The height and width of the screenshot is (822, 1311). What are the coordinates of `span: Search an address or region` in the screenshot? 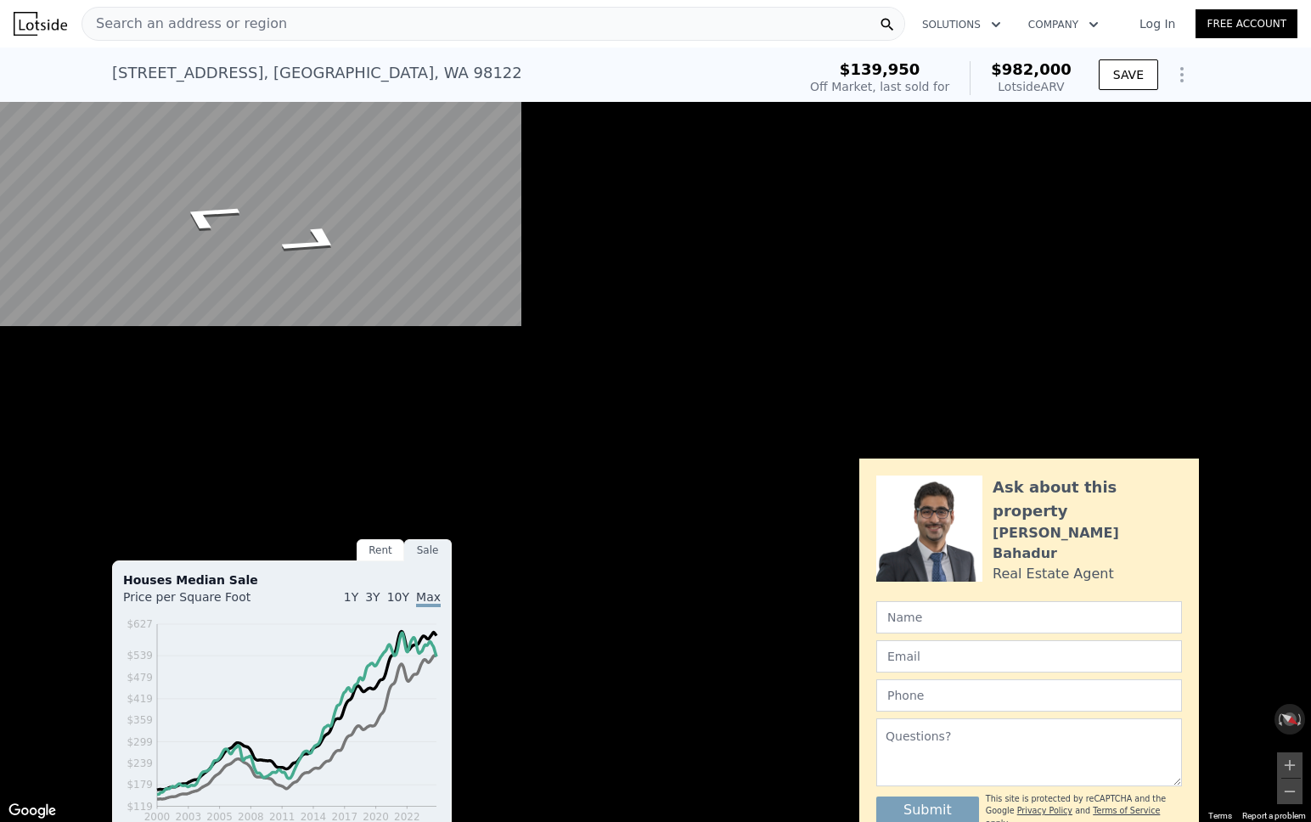 It's located at (184, 24).